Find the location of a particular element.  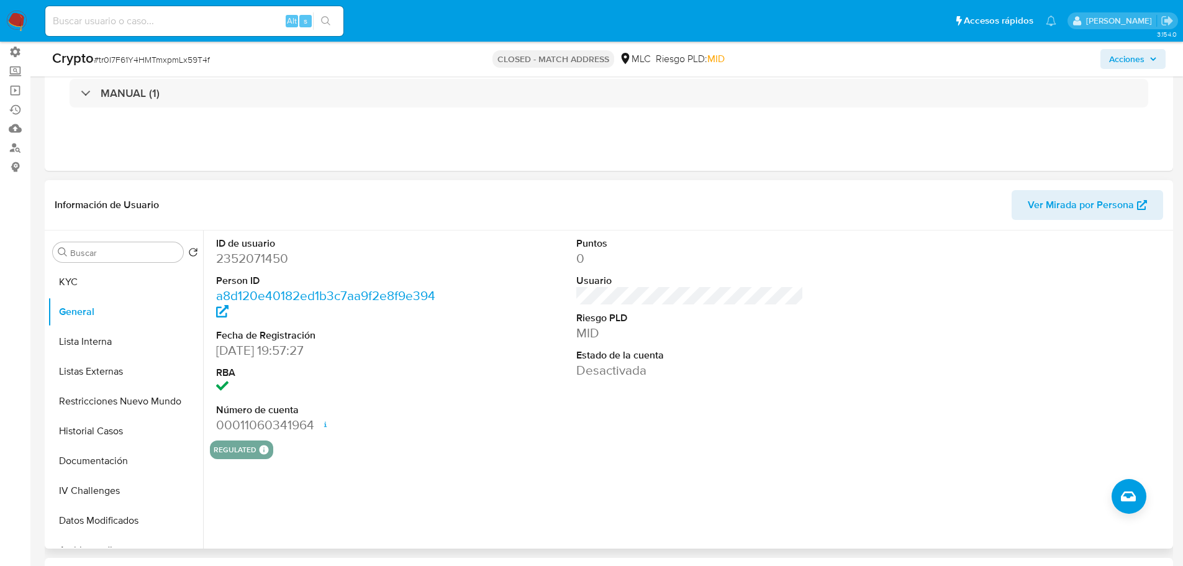

span: Riesgo PLD: is located at coordinates (690, 59).